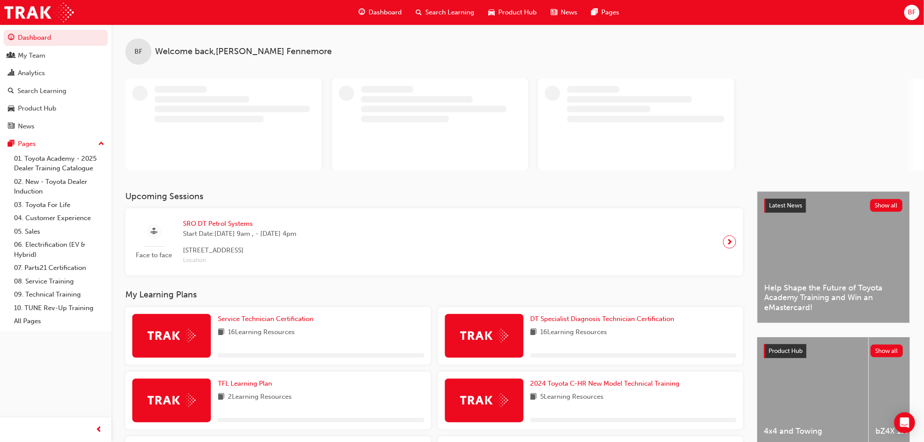 This screenshot has height=442, width=924. Describe the element at coordinates (267, 319) in the screenshot. I see `a: Service Technician Certification` at that location.